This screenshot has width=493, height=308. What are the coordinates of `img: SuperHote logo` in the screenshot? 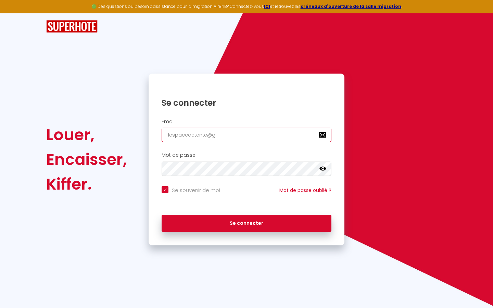 It's located at (72, 26).